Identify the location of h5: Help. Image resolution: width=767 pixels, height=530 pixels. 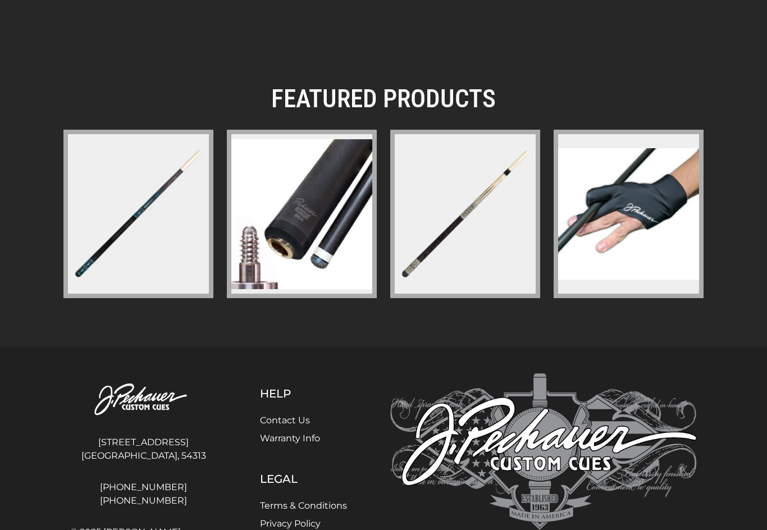
(303, 394).